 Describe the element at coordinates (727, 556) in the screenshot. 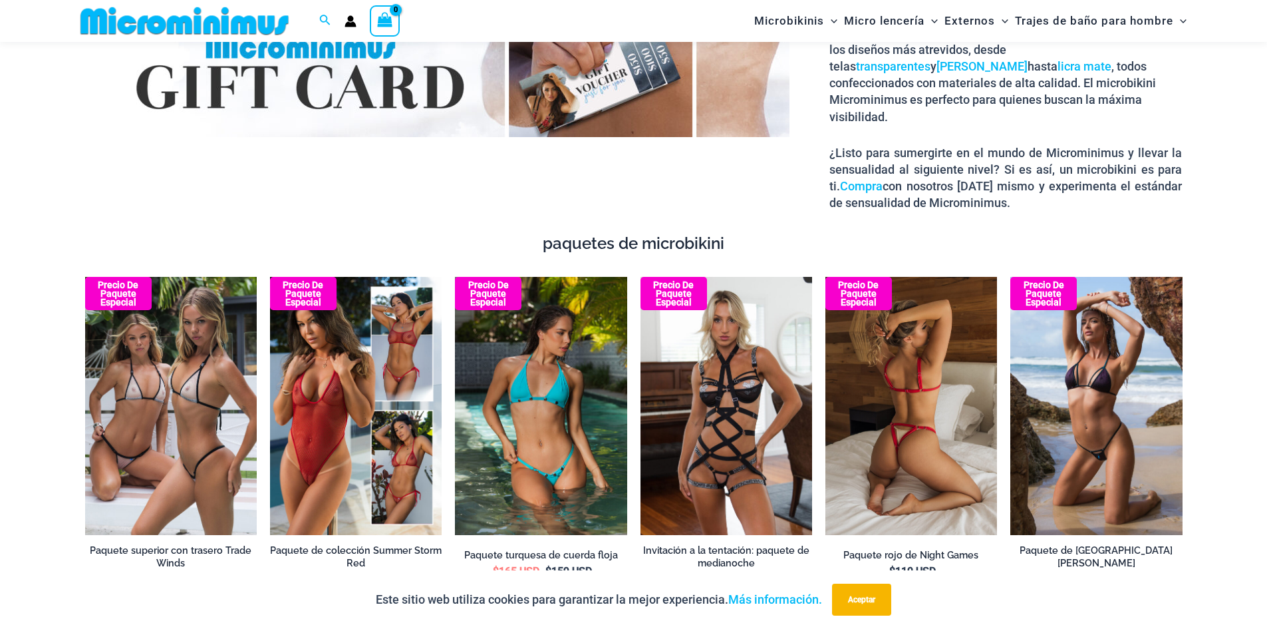

I see `a: Invitación a la tentación: paquete de medianoche` at that location.